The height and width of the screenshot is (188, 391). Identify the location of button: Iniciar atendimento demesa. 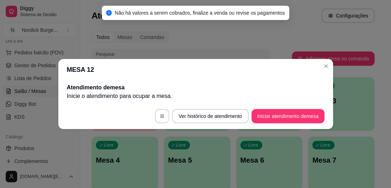
(288, 116).